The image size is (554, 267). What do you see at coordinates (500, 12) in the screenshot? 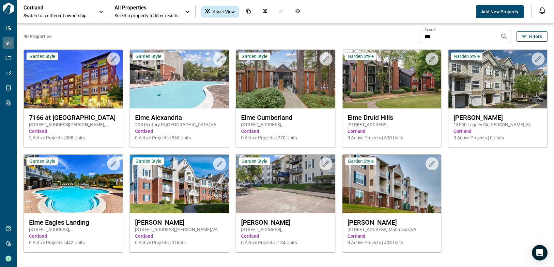
I see `span: Add New Property` at bounding box center [500, 12].